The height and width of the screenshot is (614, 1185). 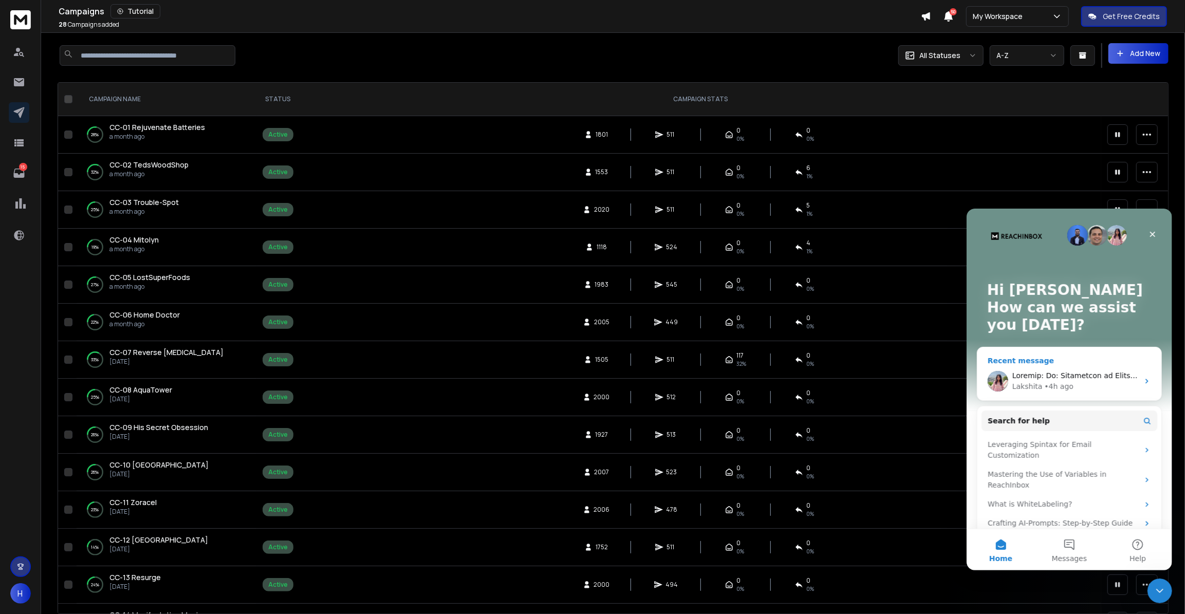 What do you see at coordinates (52, 212) in the screenshot?
I see `span: Search for help` at bounding box center [52, 212].